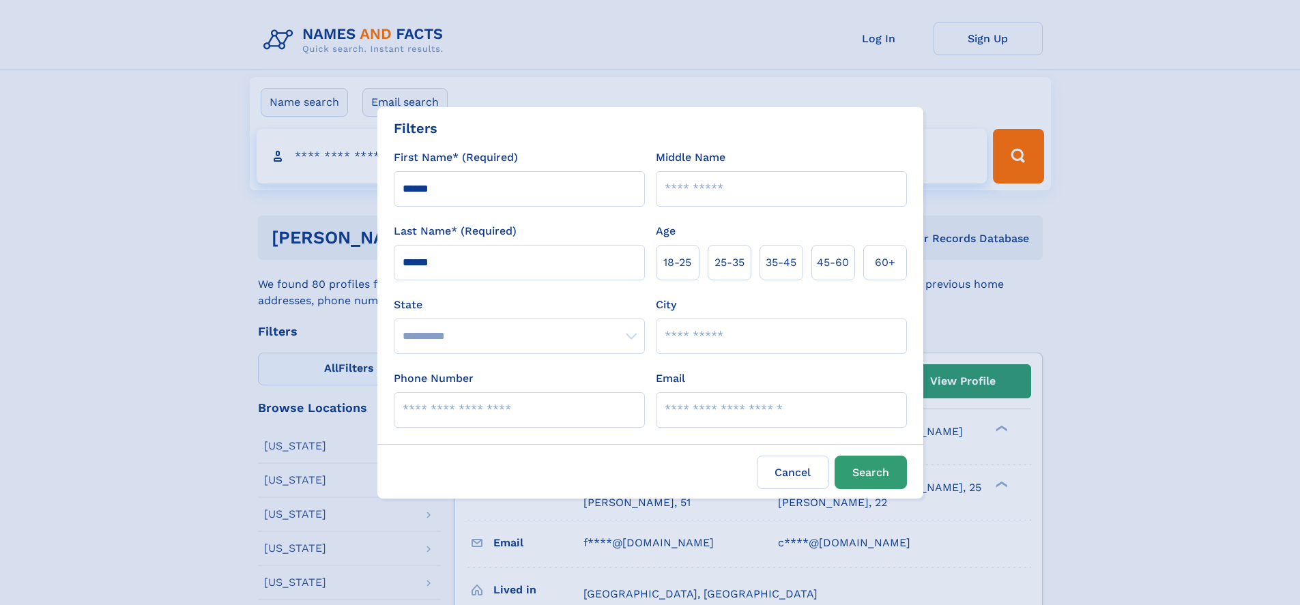  Describe the element at coordinates (519, 305) in the screenshot. I see `label: State` at that location.